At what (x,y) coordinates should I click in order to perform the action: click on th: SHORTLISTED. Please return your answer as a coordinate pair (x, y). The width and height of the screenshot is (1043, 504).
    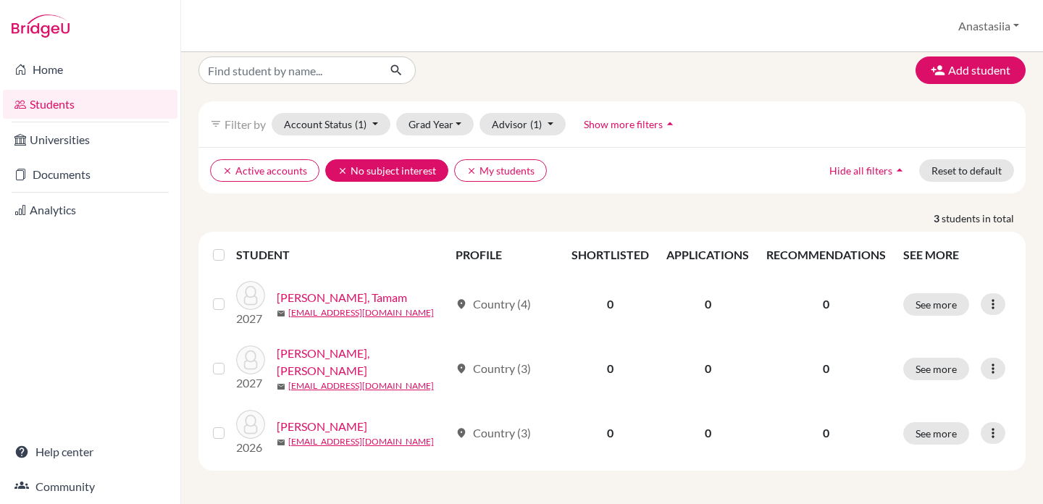
    Looking at the image, I should click on (610, 255).